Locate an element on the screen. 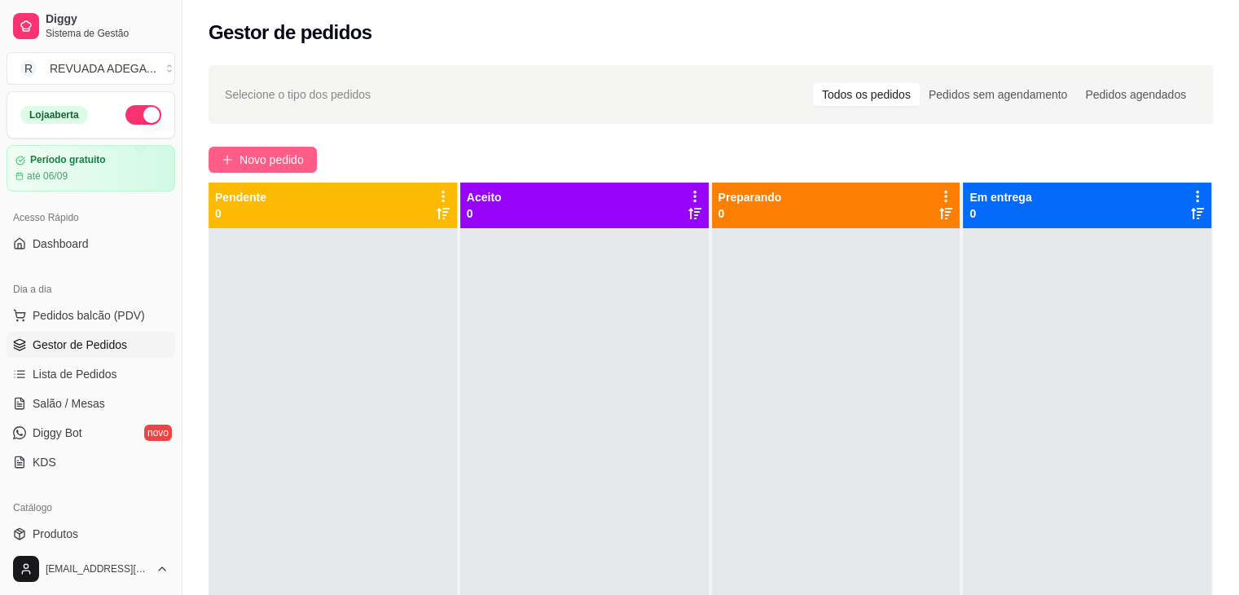 The height and width of the screenshot is (595, 1239). p: Preparando is located at coordinates (750, 197).